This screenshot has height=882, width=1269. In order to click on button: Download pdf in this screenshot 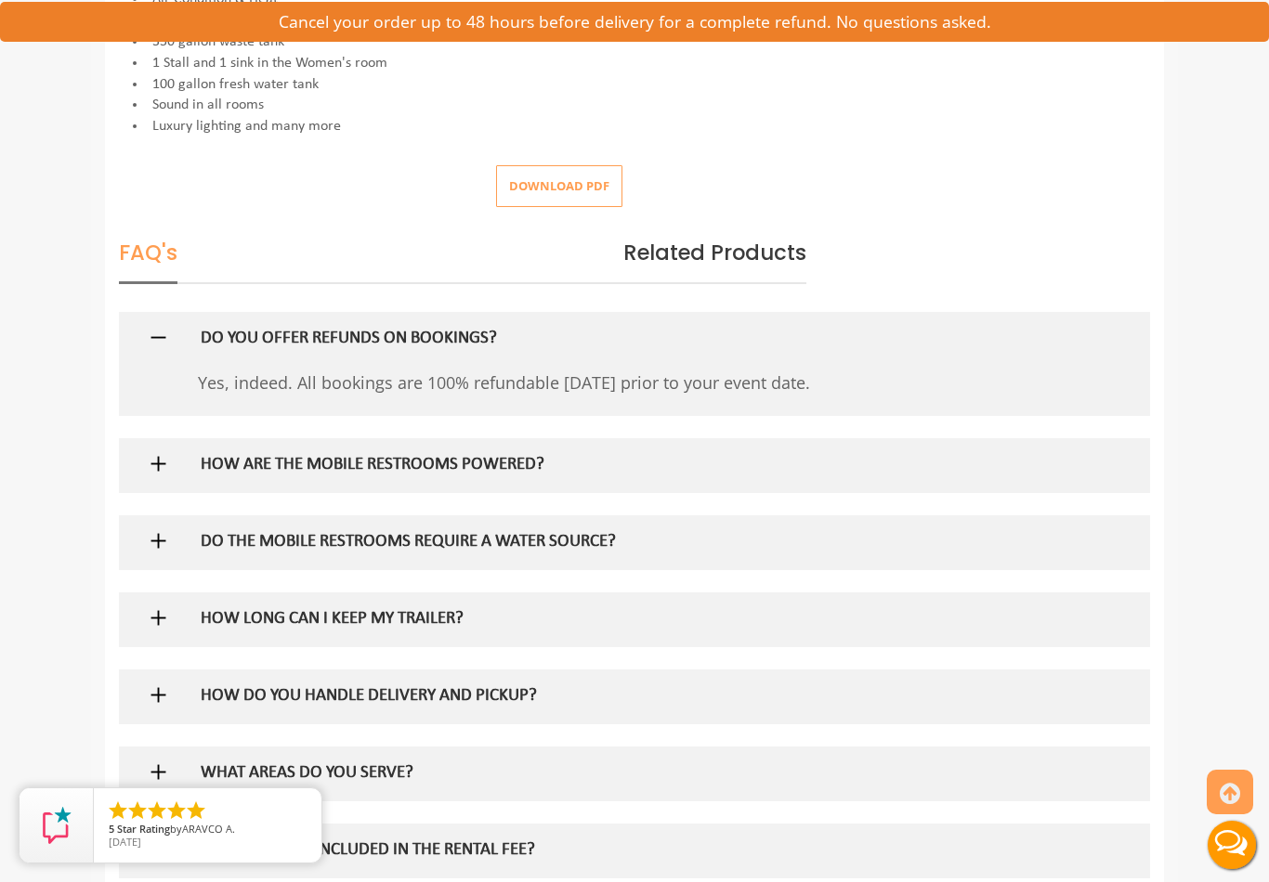, I will do `click(559, 186)`.